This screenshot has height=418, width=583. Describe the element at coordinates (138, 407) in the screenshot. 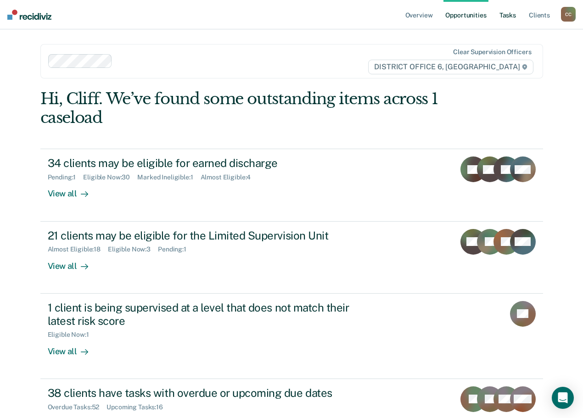

I see `div: Upcoming Tasks : 16` at that location.